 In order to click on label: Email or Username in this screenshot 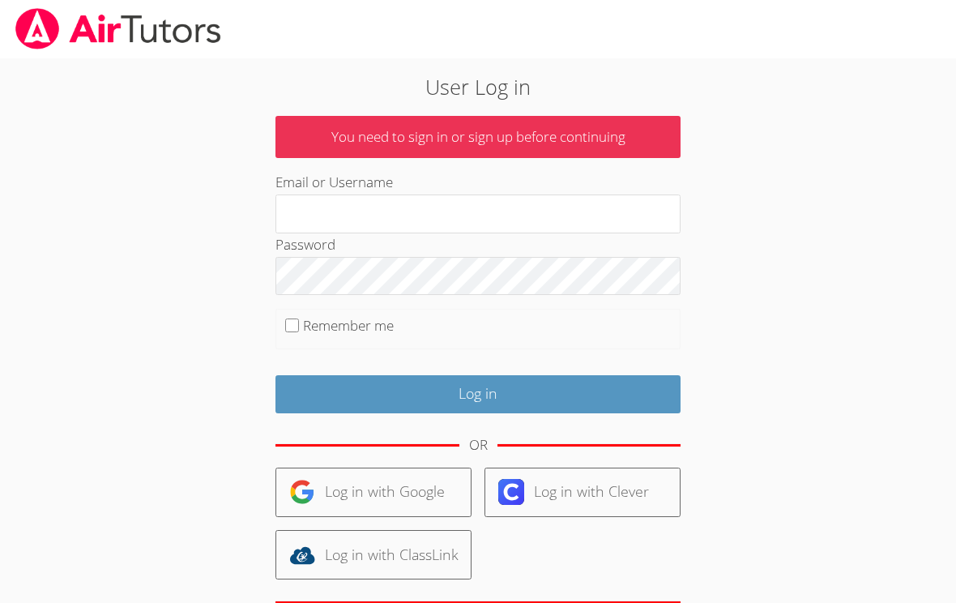, I will do `click(334, 181)`.